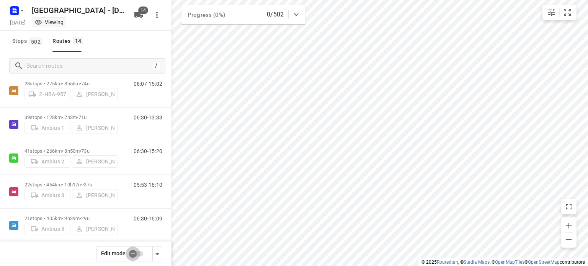 The image size is (588, 266). I want to click on button: Fit zoom, so click(568, 12).